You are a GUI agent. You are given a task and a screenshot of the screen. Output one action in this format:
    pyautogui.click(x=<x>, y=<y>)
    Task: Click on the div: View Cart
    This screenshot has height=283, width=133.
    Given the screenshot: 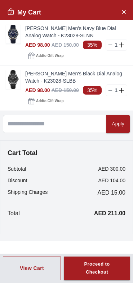 What is the action you would take?
    pyautogui.click(x=32, y=268)
    